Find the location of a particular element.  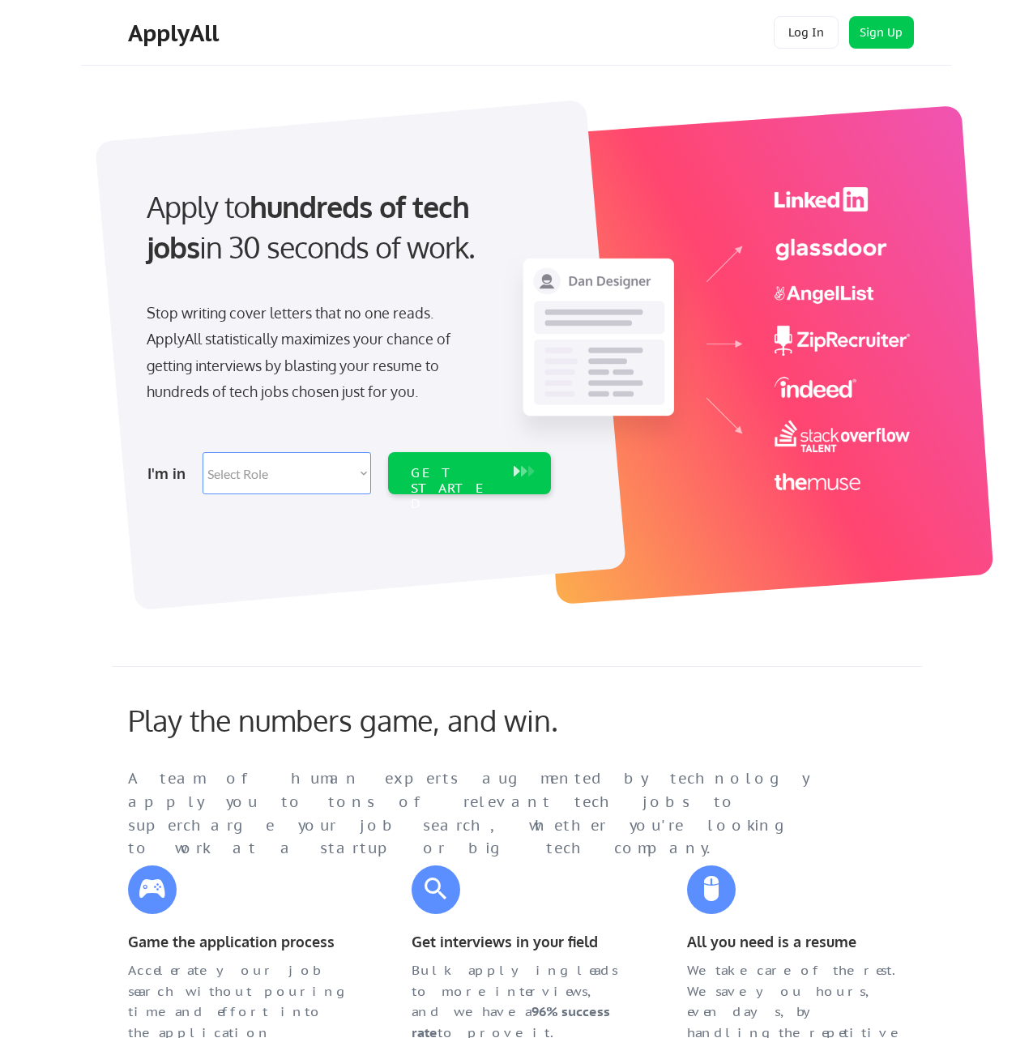

div: Get interviews in your field is located at coordinates (521, 942).